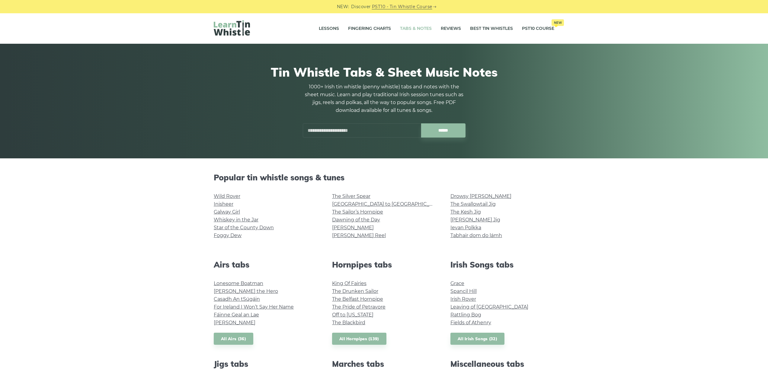 The width and height of the screenshot is (768, 371). I want to click on h2: Airs tabs, so click(266, 265).